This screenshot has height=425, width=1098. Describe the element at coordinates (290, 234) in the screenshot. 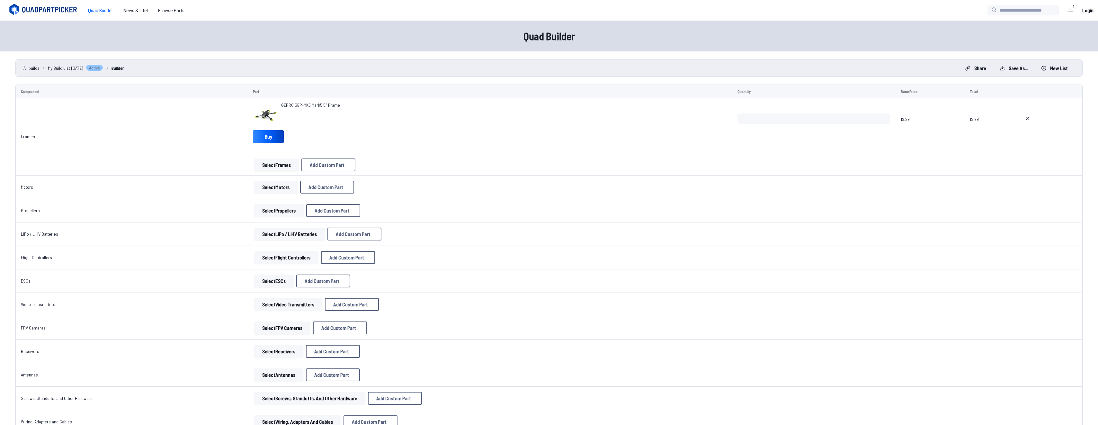

I see `a: SelectLiPo / LiHV Batteries` at that location.